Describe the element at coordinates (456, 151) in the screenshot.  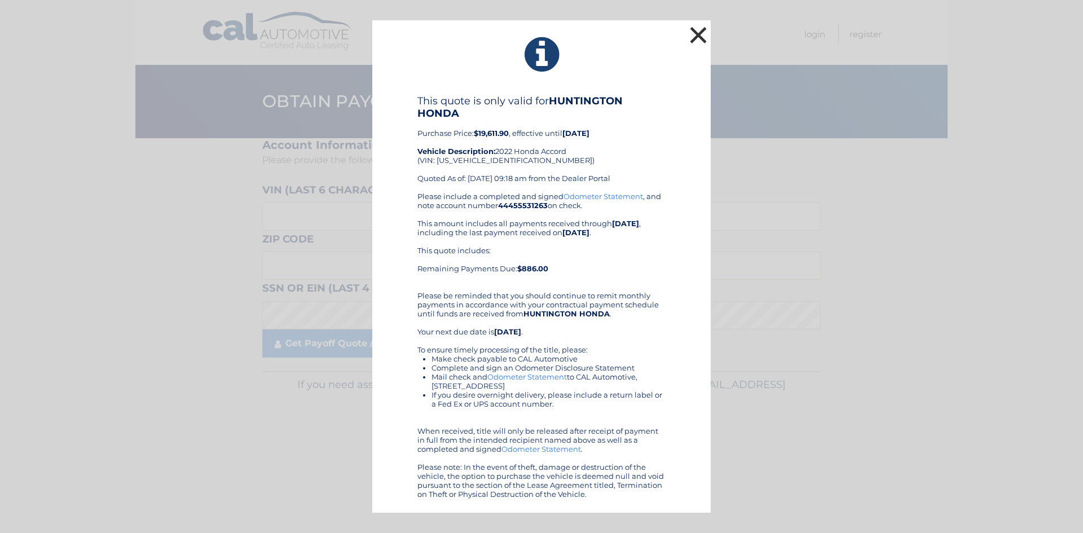
I see `strong: Vehicle Description:` at that location.